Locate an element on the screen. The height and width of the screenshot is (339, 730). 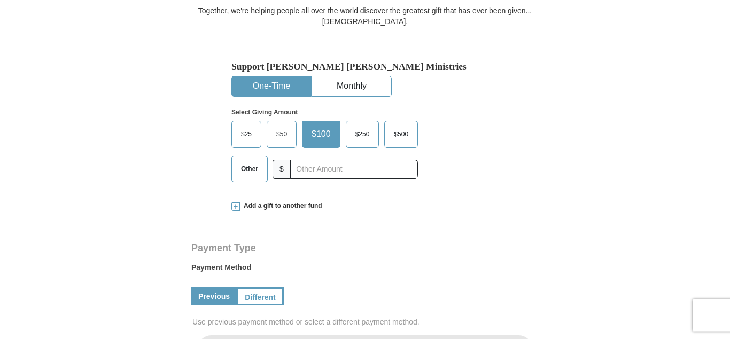
span: $50 is located at coordinates (282, 134).